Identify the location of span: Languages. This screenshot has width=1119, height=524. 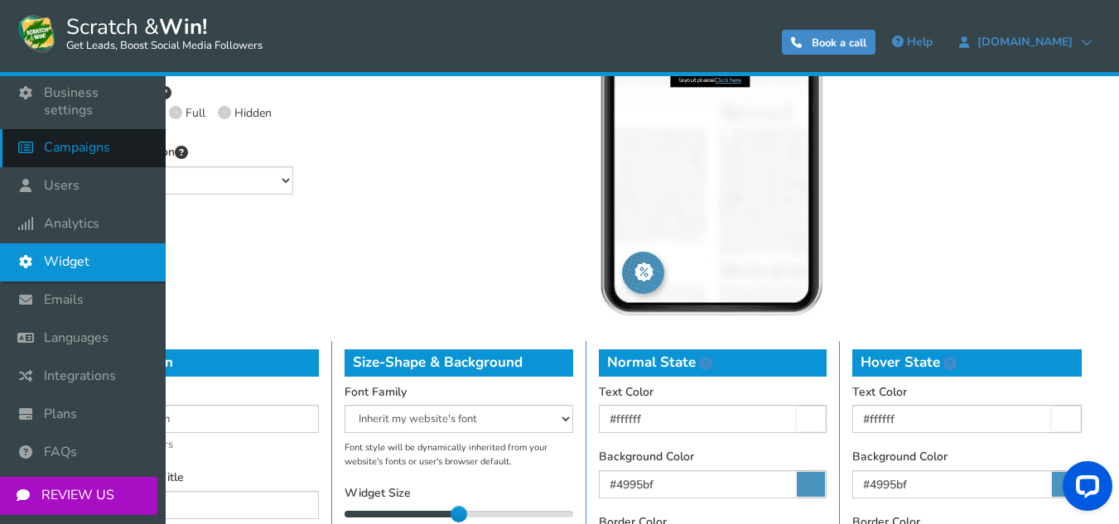
(76, 338).